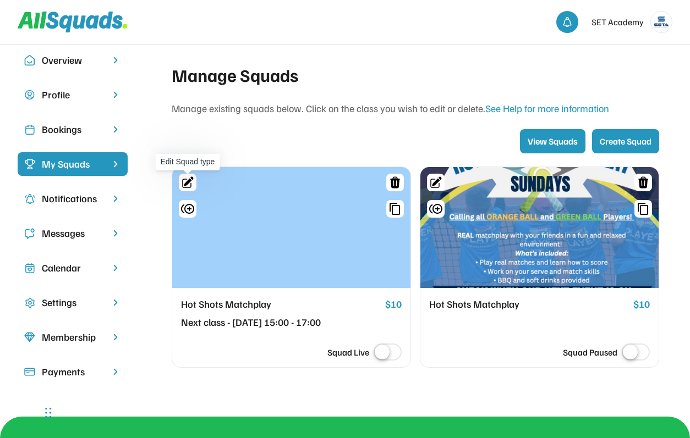  What do you see at coordinates (30, 60) in the screenshot?
I see `img: Icon%20copy%2010.svg` at bounding box center [30, 60].